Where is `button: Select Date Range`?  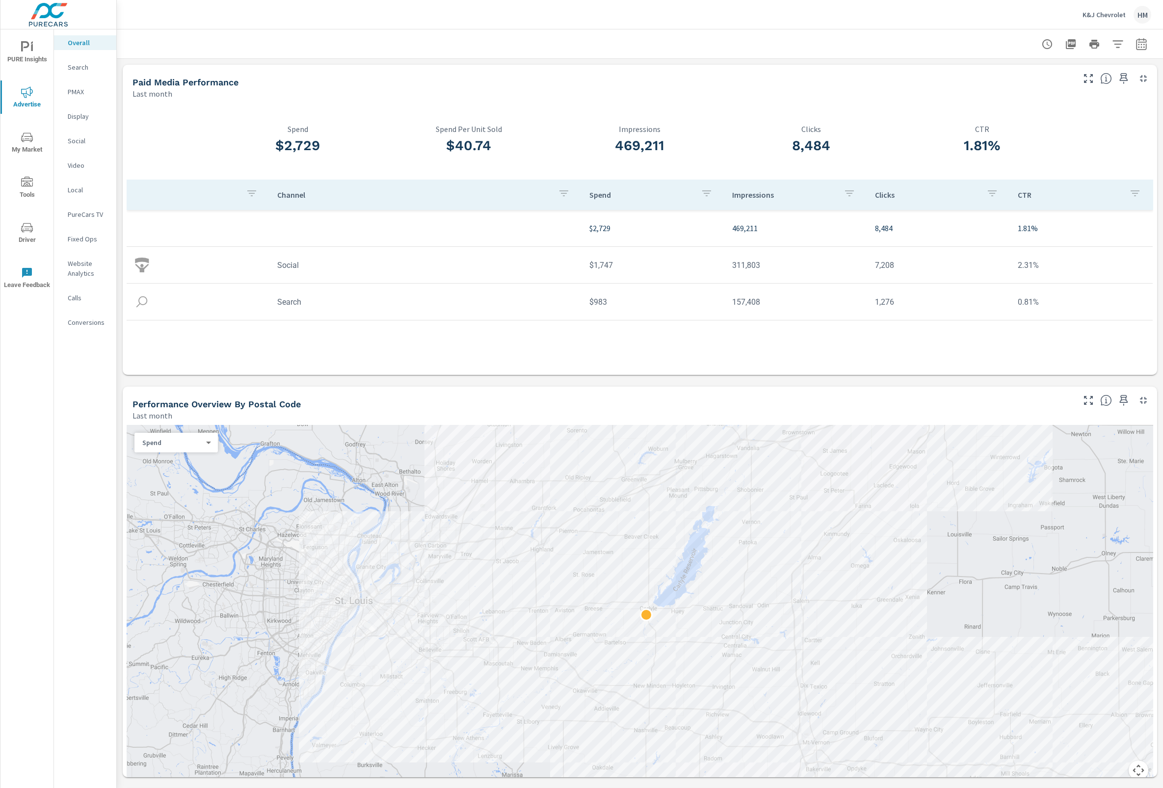 button: Select Date Range is located at coordinates (1141, 44).